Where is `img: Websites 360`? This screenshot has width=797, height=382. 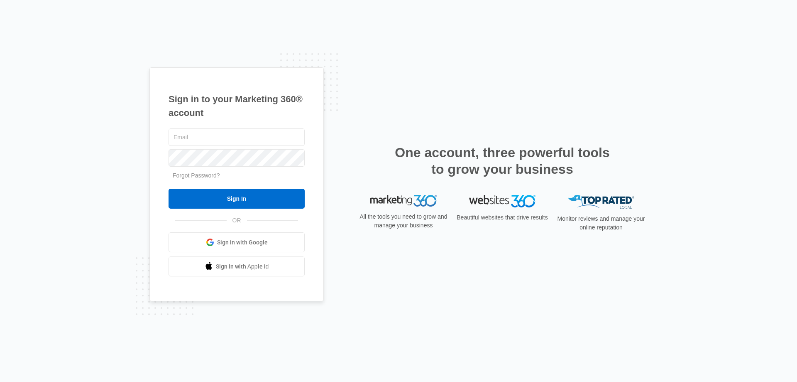
img: Websites 360 is located at coordinates (502, 201).